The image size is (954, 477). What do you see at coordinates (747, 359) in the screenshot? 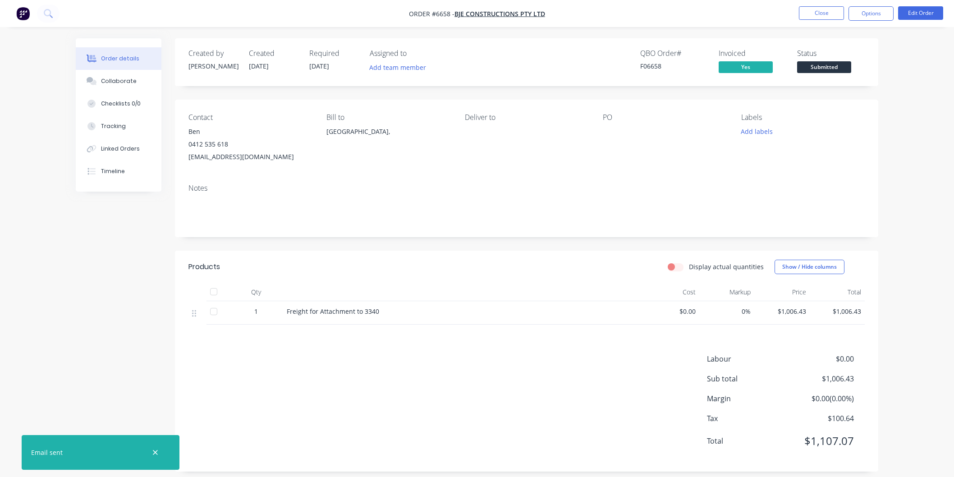
I see `span: Labour` at bounding box center [747, 359].